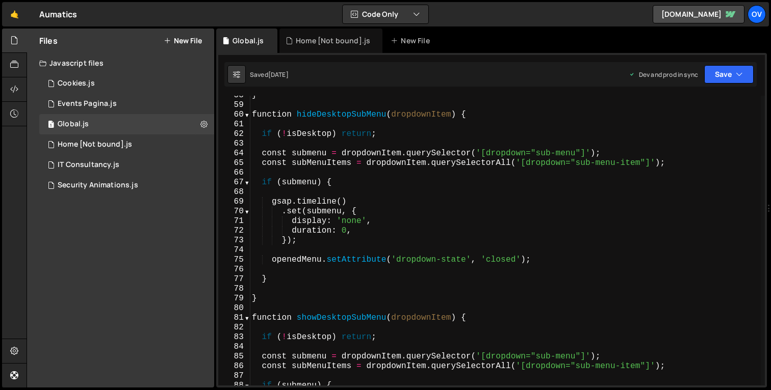  What do you see at coordinates (234, 279) in the screenshot?
I see `div: 77` at bounding box center [234, 279].